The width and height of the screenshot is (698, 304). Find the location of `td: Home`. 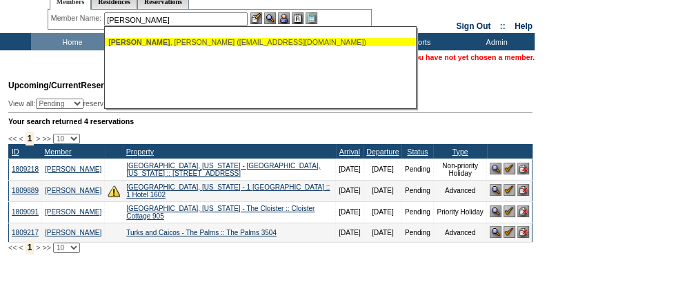

td: Home is located at coordinates (70, 41).